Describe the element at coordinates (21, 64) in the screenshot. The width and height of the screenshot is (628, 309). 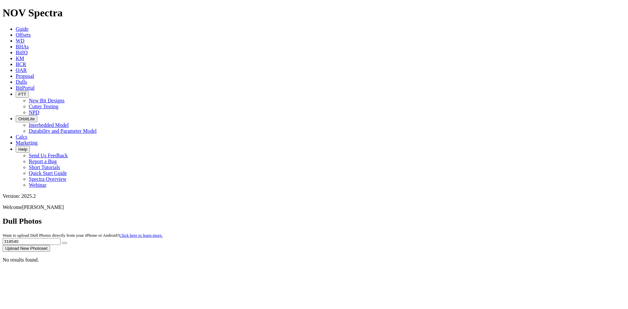
I see `a: BCR` at that location.